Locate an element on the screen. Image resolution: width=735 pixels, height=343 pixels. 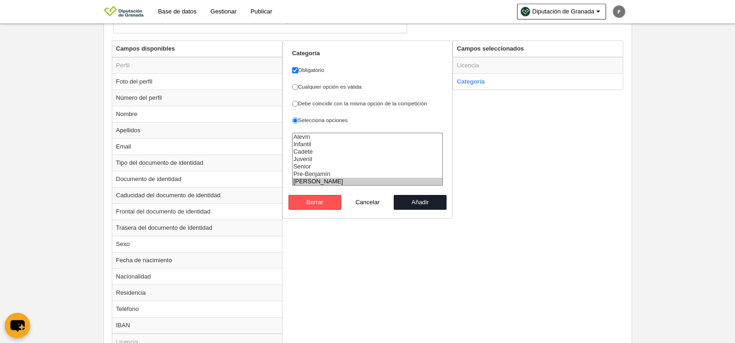
option: Alevín is located at coordinates (368, 137).